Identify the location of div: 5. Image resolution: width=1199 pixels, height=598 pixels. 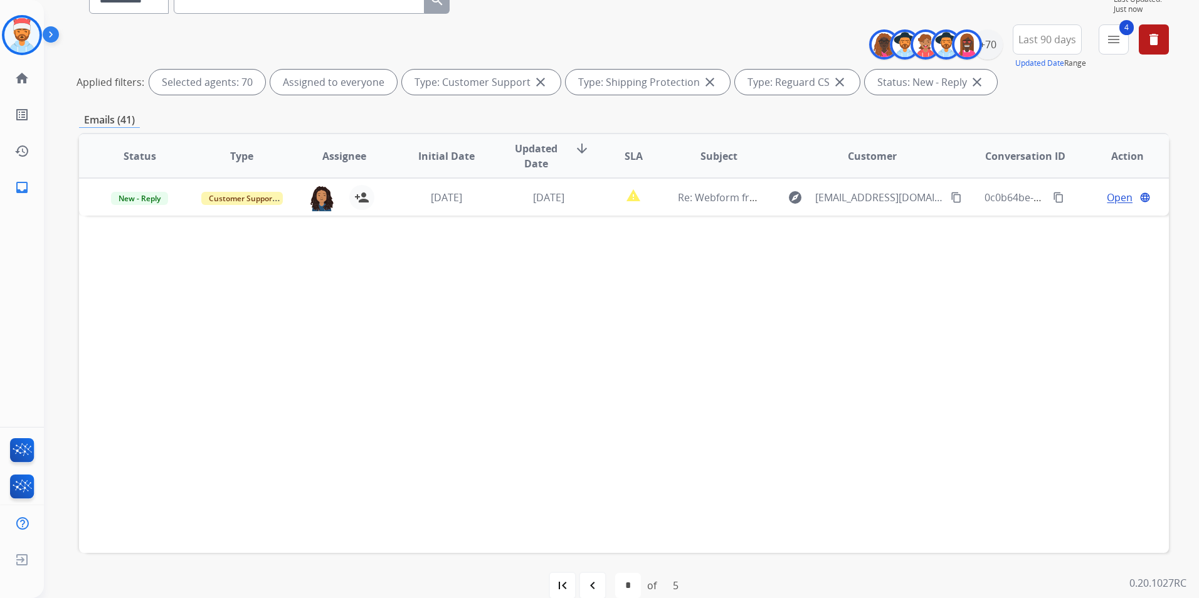
(675, 586).